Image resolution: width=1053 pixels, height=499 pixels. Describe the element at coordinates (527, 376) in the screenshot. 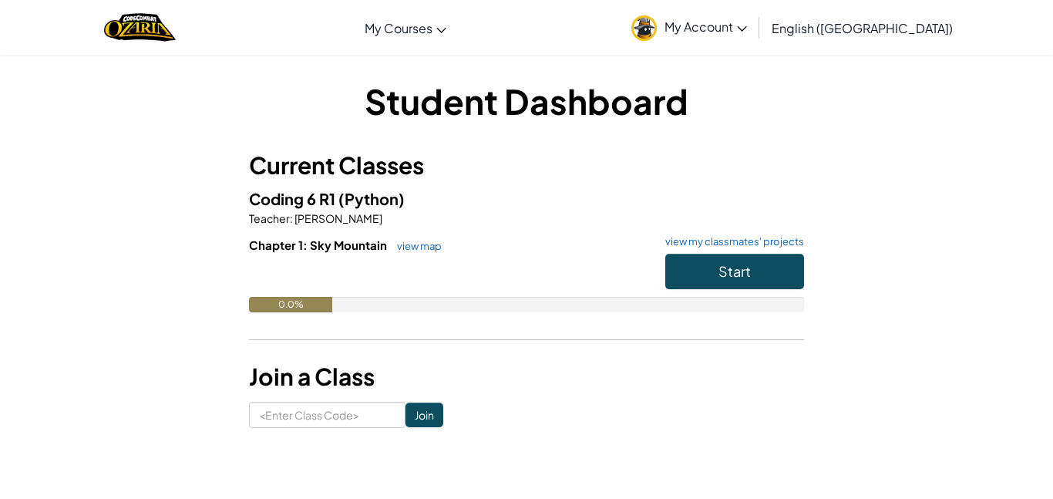

I see `h3: Join a Class` at that location.